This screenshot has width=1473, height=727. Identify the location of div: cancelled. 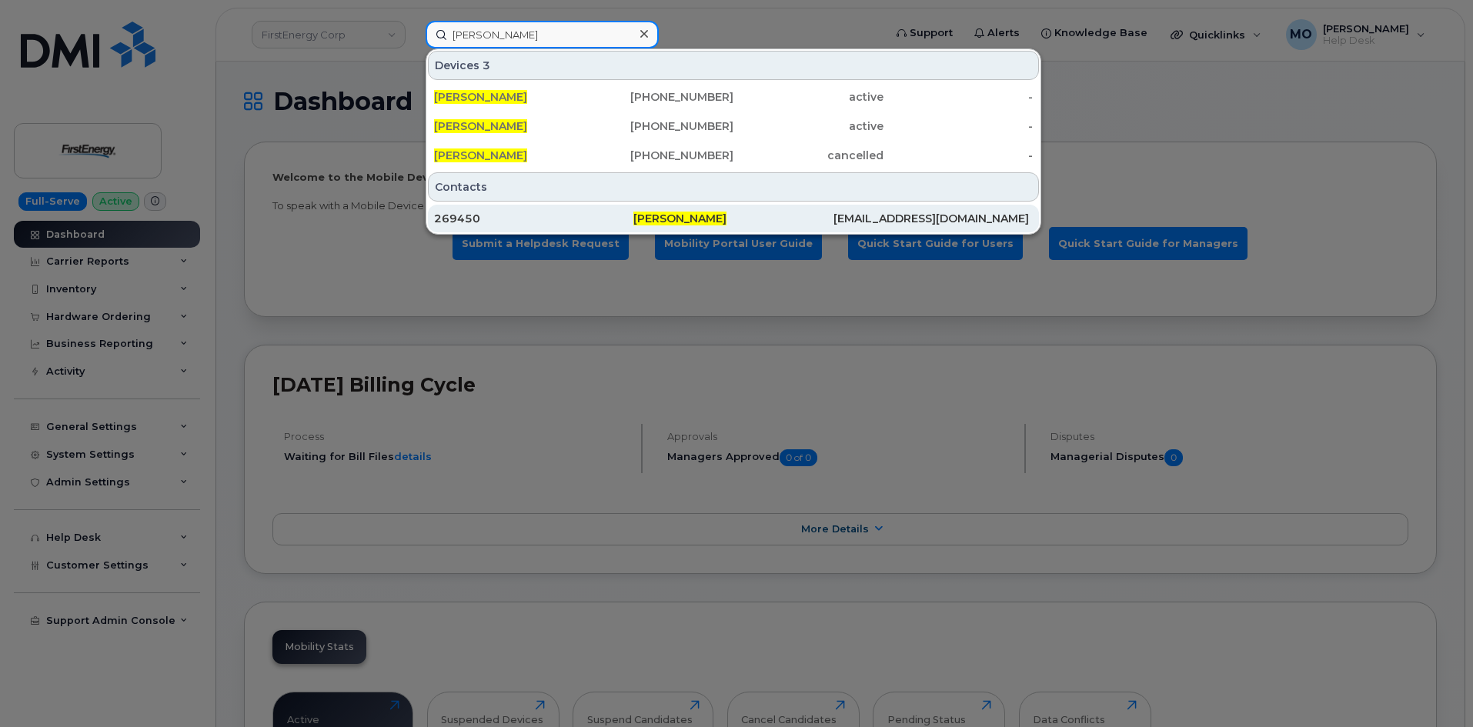
(808, 155).